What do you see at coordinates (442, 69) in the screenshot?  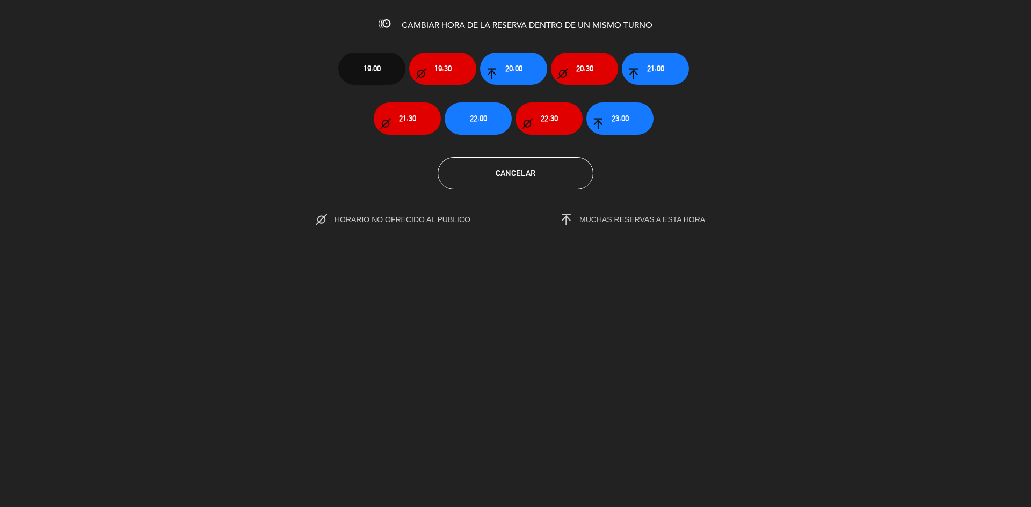 I see `button: 19:30` at bounding box center [442, 69].